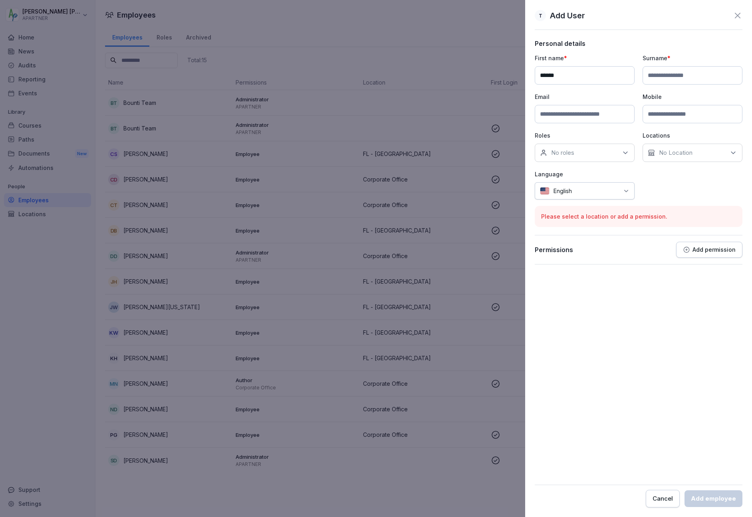 Image resolution: width=752 pixels, height=517 pixels. What do you see at coordinates (554, 250) in the screenshot?
I see `p: Permissions` at bounding box center [554, 250].